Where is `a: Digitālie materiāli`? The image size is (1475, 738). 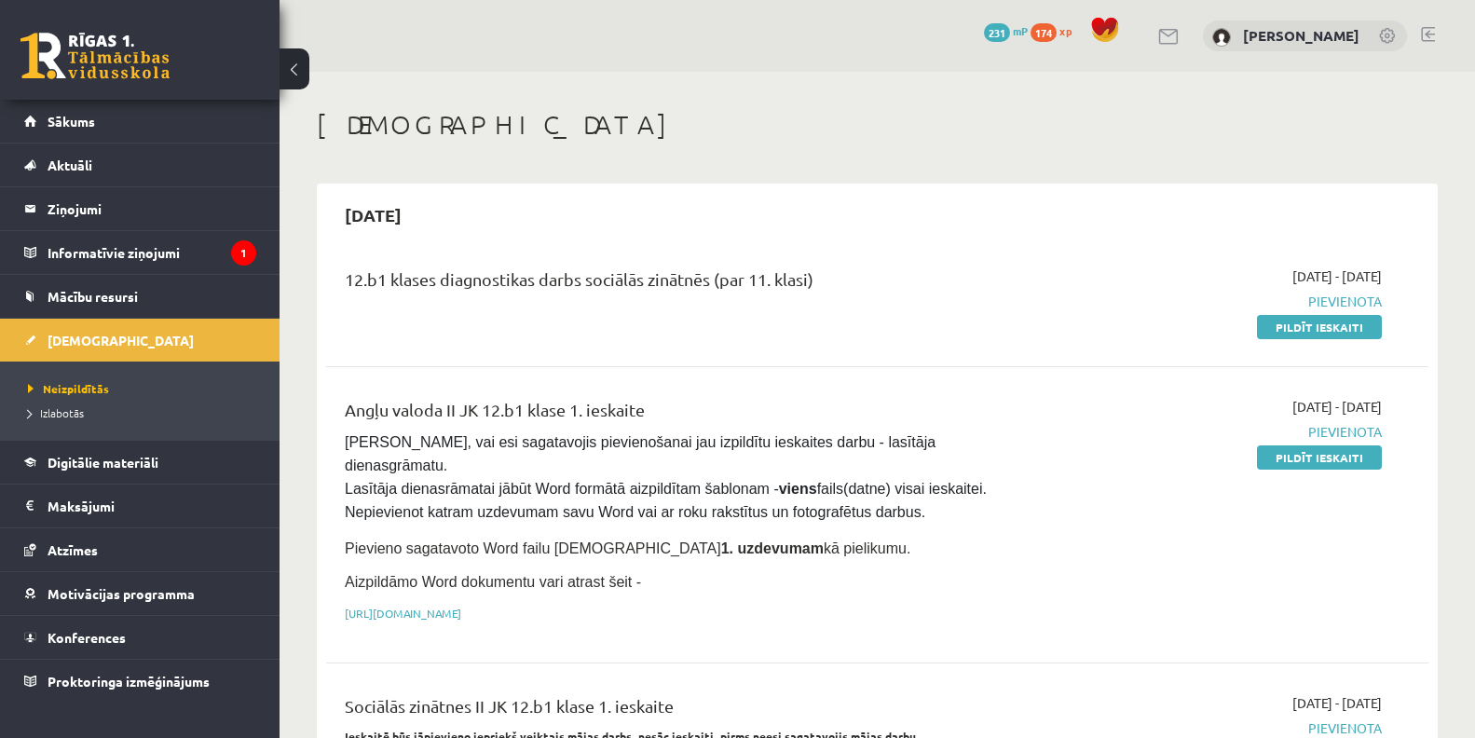 a: Digitālie materiāli is located at coordinates (140, 462).